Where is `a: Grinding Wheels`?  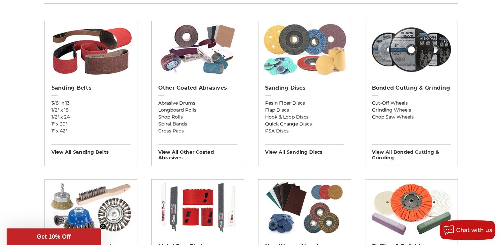 a: Grinding Wheels is located at coordinates (411, 110).